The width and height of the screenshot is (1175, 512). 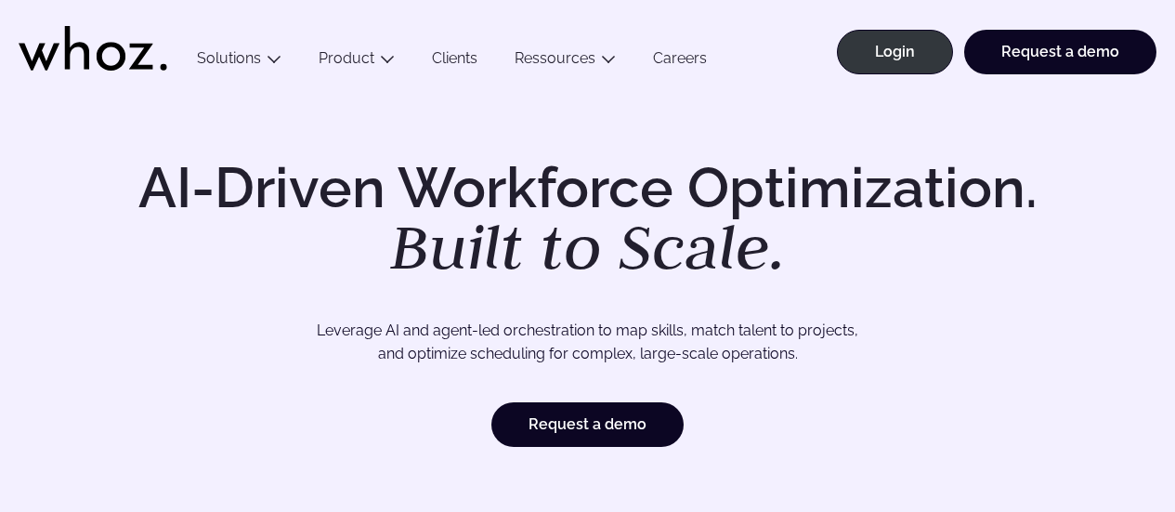 I want to click on button: Solutions, so click(x=239, y=61).